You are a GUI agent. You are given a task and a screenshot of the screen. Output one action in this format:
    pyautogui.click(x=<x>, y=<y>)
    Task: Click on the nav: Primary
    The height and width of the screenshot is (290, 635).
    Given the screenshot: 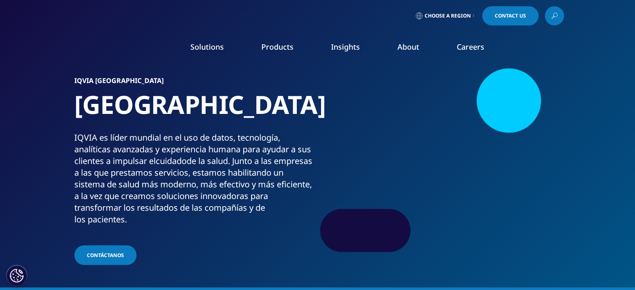 What is the action you would take?
    pyautogui.click(x=353, y=49)
    